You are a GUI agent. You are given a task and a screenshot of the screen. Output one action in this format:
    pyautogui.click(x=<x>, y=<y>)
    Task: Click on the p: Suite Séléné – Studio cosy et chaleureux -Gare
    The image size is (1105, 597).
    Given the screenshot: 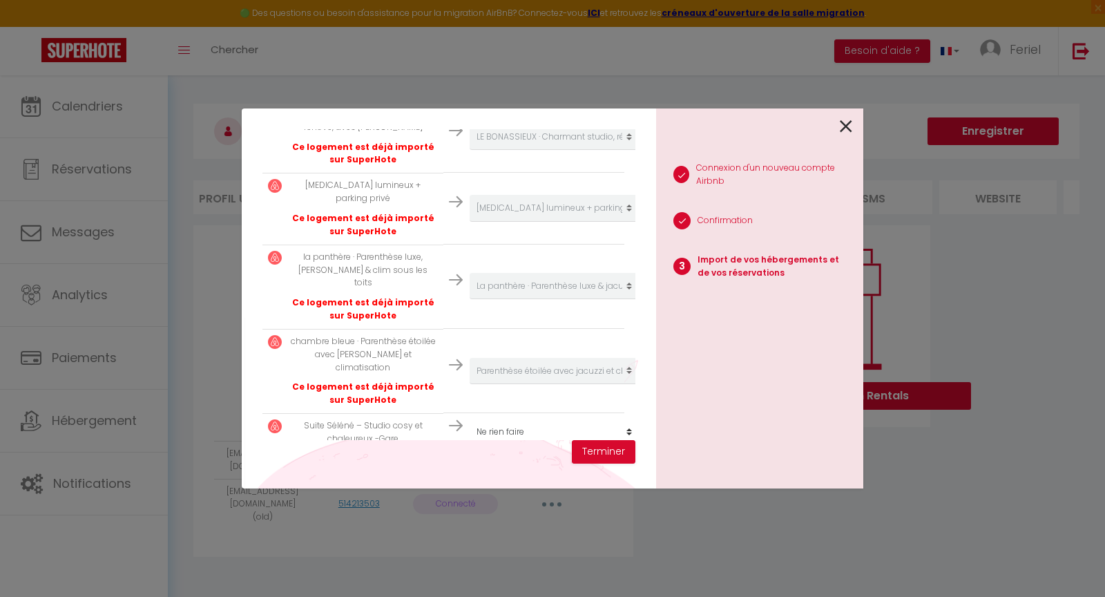 What is the action you would take?
    pyautogui.click(x=363, y=432)
    